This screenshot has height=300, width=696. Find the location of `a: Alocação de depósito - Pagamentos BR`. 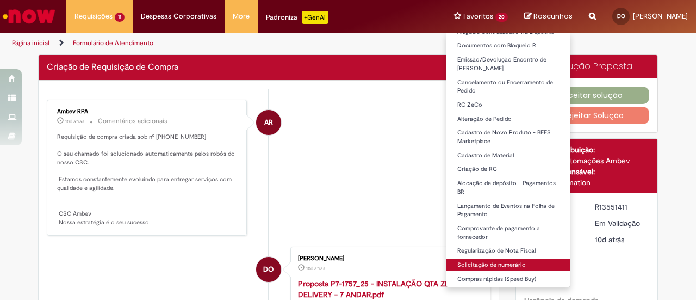

a: Alocação de depósito - Pagamentos BR is located at coordinates (508, 187).